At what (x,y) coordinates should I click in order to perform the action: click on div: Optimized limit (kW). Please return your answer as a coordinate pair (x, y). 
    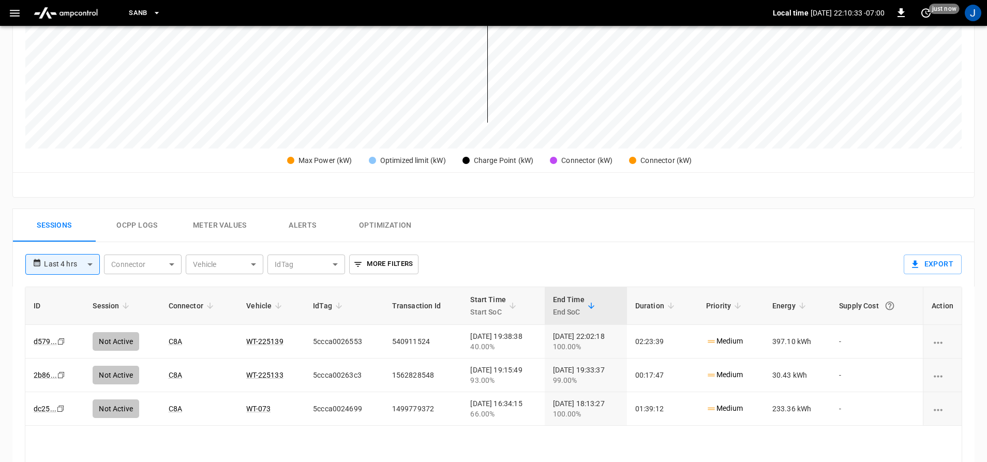
    Looking at the image, I should click on (413, 160).